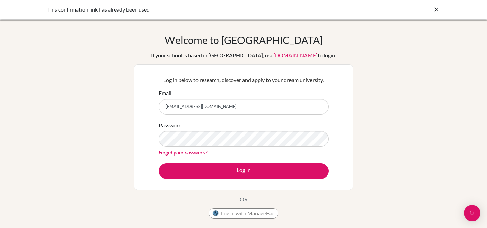 The width and height of the screenshot is (487, 228). What do you see at coordinates (244, 199) in the screenshot?
I see `p: OR` at bounding box center [244, 199].